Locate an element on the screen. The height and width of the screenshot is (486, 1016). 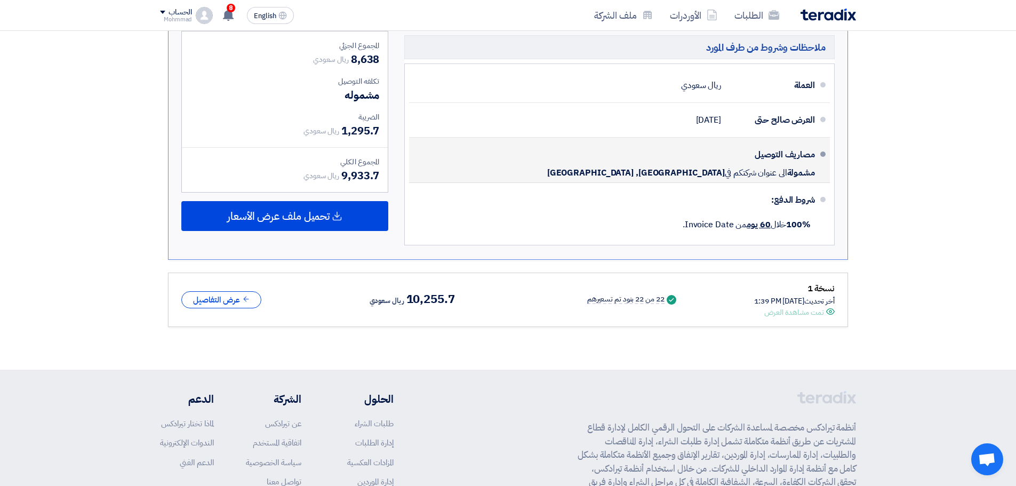
div: تكلفه التوصيل is located at coordinates (285, 81).